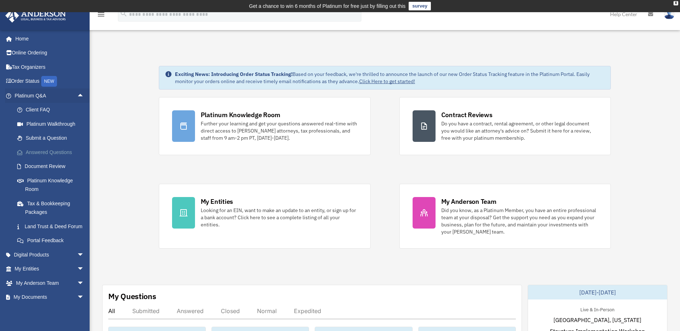 This screenshot has height=331, width=680. What do you see at coordinates (505, 216) in the screenshot?
I see `a: My Anderson Team Did you know, as a Platinum Member, you have an entire professional team at your...` at bounding box center [505, 216].